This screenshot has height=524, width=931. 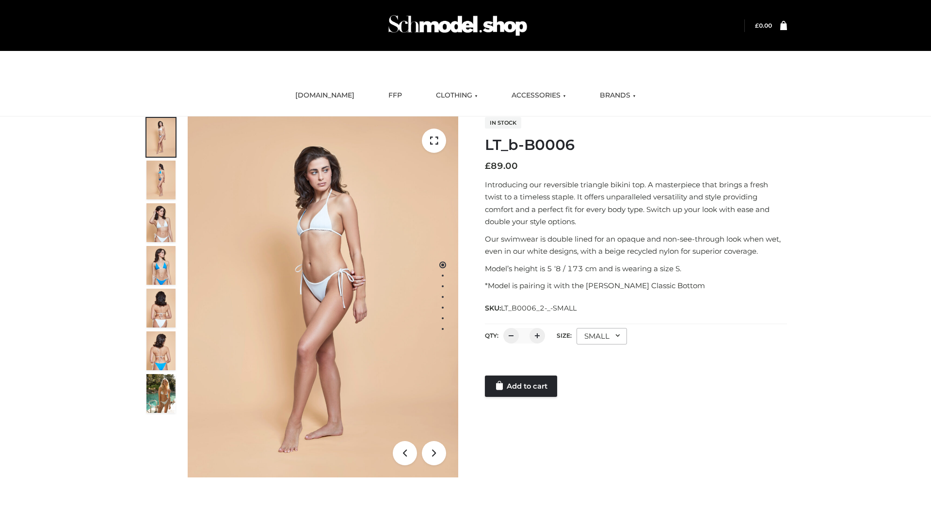 I want to click on img: Arieltop_CloudNine_AzureSky2.jpg, so click(x=161, y=393).